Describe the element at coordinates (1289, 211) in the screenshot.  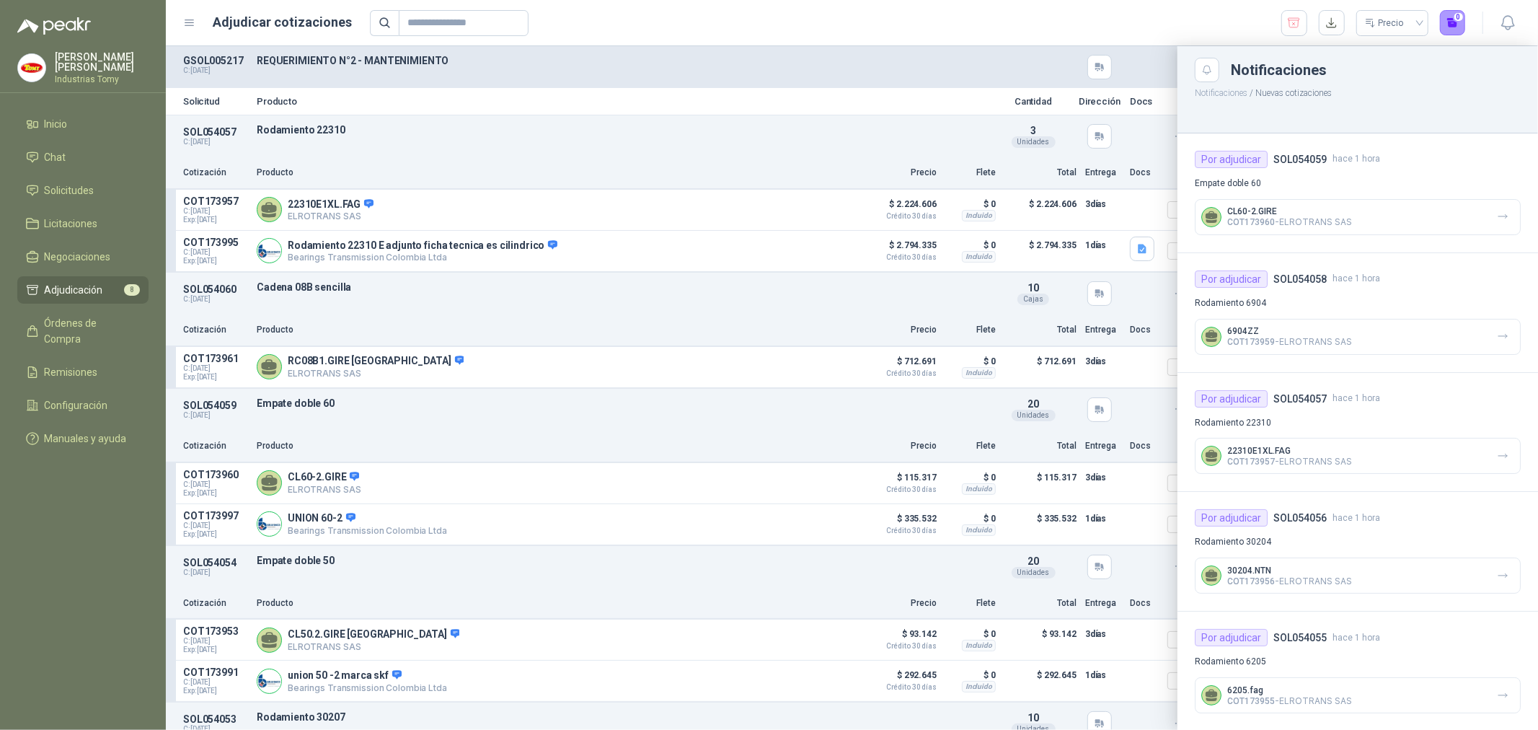
I see `p: CL60-2.GIRE` at that location.